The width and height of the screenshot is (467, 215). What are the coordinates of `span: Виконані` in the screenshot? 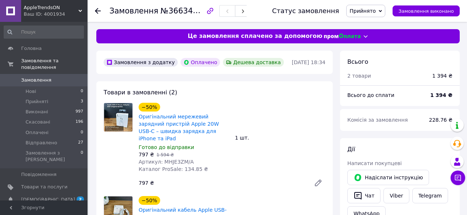 It's located at (37, 112).